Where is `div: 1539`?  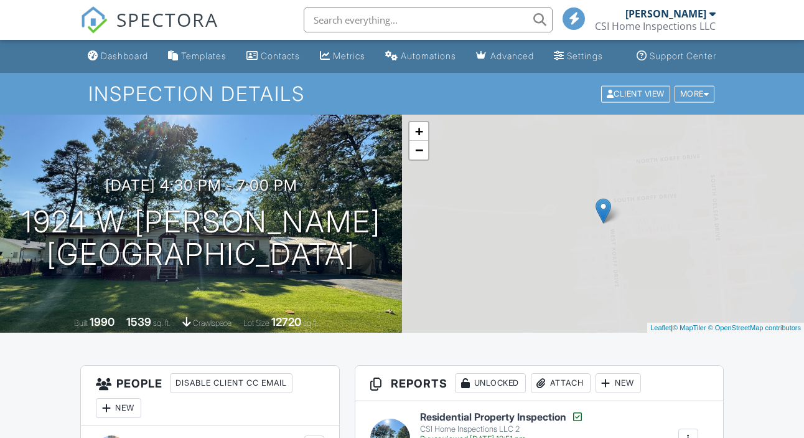 div: 1539 is located at coordinates (139, 321).